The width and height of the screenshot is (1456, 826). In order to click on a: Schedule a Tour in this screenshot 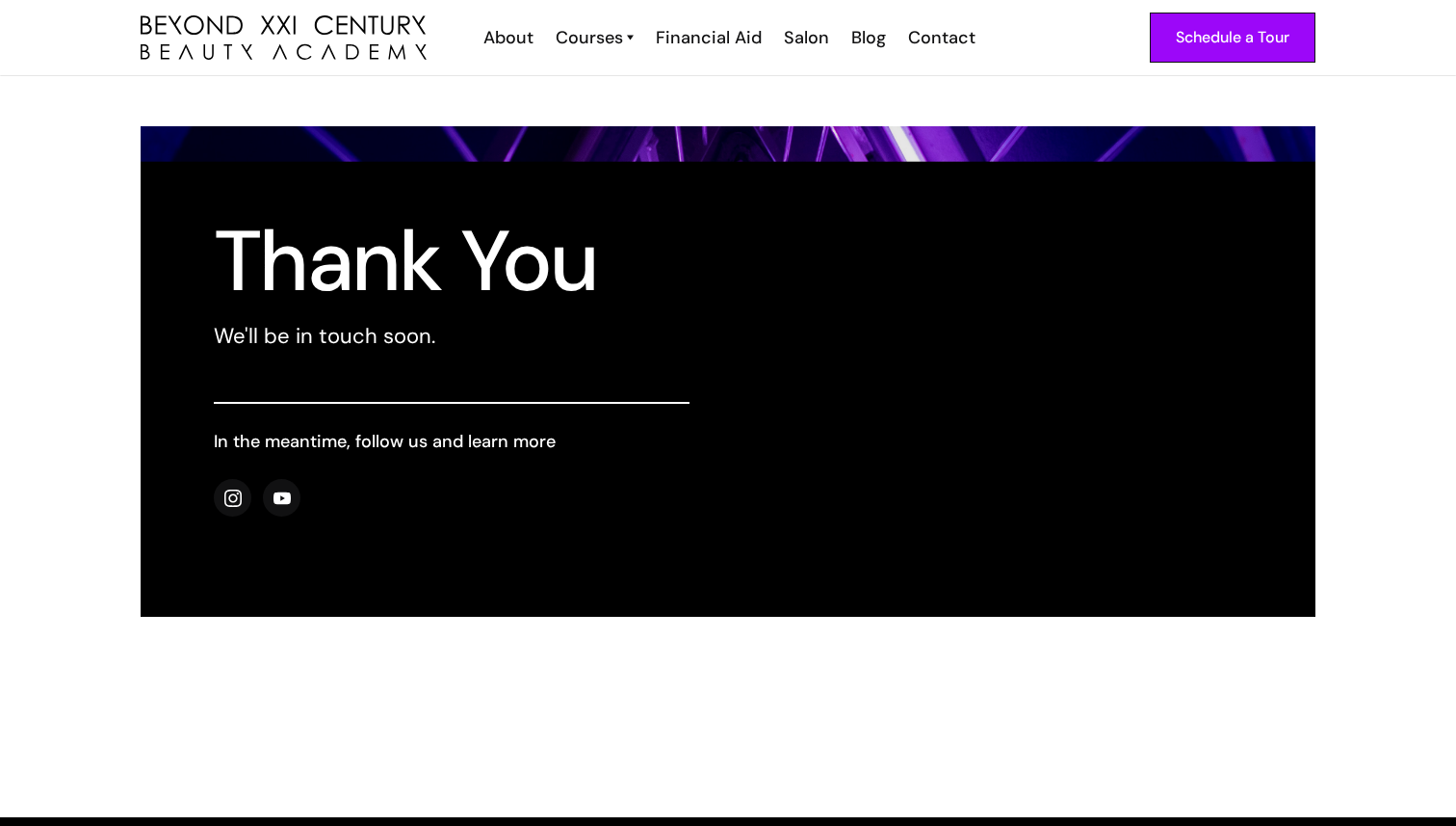, I will do `click(1233, 38)`.